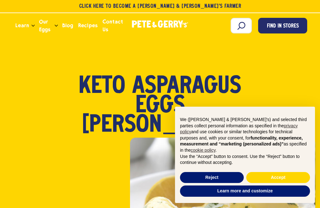 This screenshot has width=320, height=208. What do you see at coordinates (87, 26) in the screenshot?
I see `a: Recipes` at bounding box center [87, 26].